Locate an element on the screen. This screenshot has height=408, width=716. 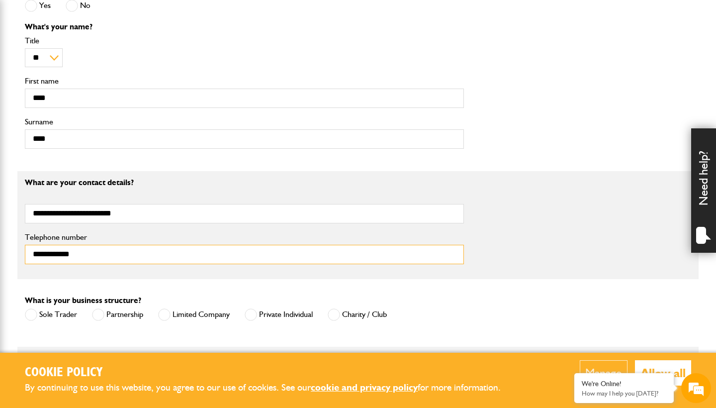
a: cookie and privacy policy is located at coordinates (364, 387).